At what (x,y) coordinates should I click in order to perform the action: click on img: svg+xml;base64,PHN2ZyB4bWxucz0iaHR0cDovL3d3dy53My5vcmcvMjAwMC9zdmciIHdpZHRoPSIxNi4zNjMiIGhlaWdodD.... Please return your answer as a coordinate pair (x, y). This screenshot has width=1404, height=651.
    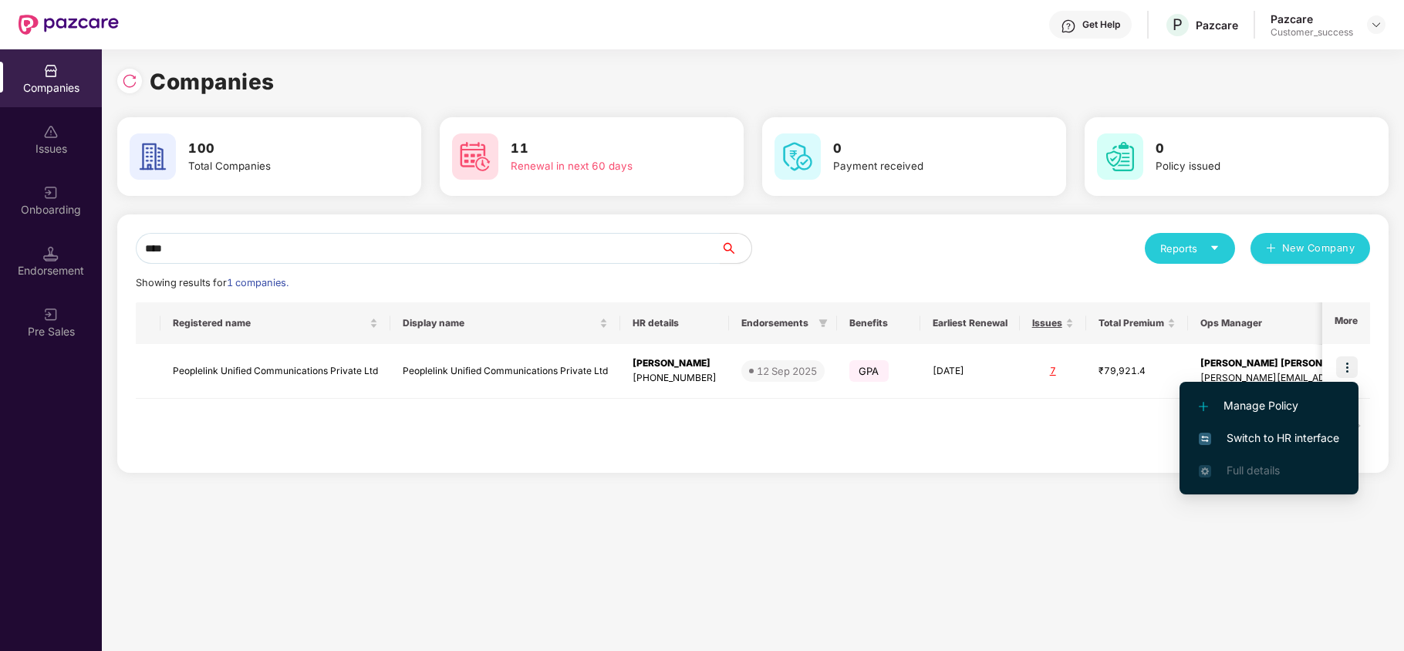
    Looking at the image, I should click on (1205, 471).